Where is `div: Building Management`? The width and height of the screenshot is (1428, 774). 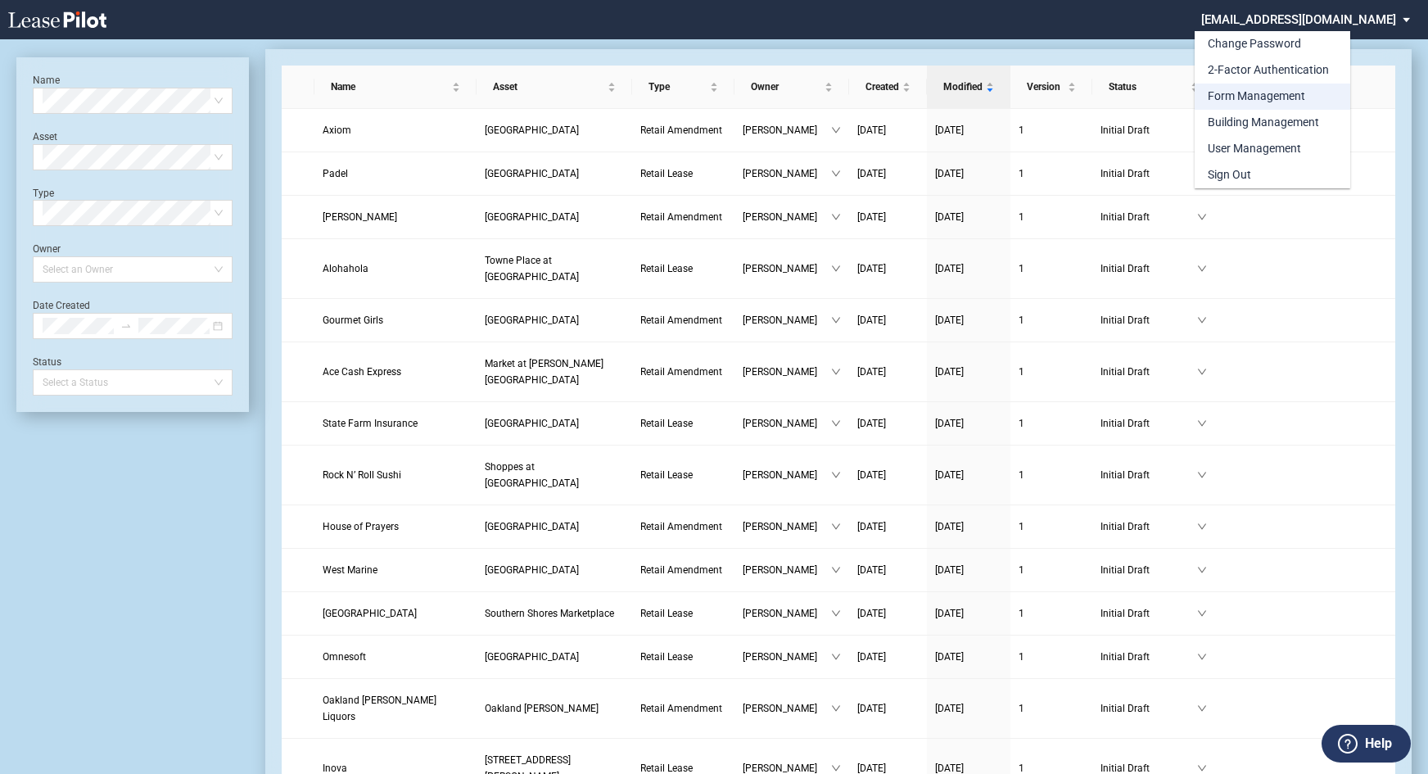
div: Building Management is located at coordinates (1264, 123).